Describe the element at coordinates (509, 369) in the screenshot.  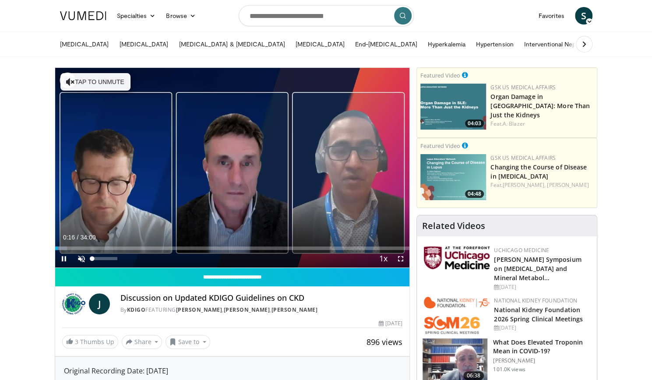
I see `p: 101.0K views` at that location.